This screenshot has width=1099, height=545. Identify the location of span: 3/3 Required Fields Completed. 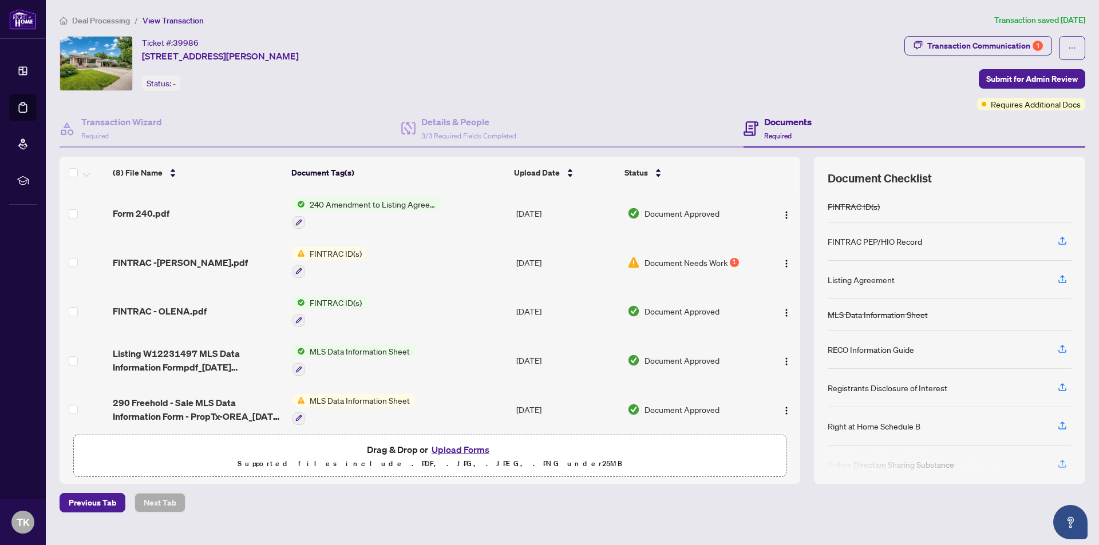
(469, 136).